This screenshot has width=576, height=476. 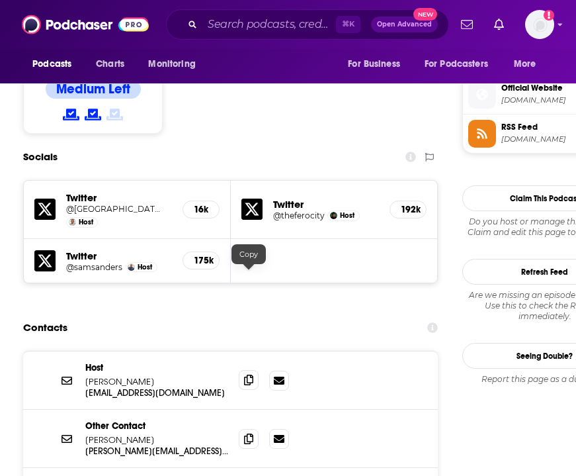 I want to click on img: Saeed Jones, so click(x=333, y=215).